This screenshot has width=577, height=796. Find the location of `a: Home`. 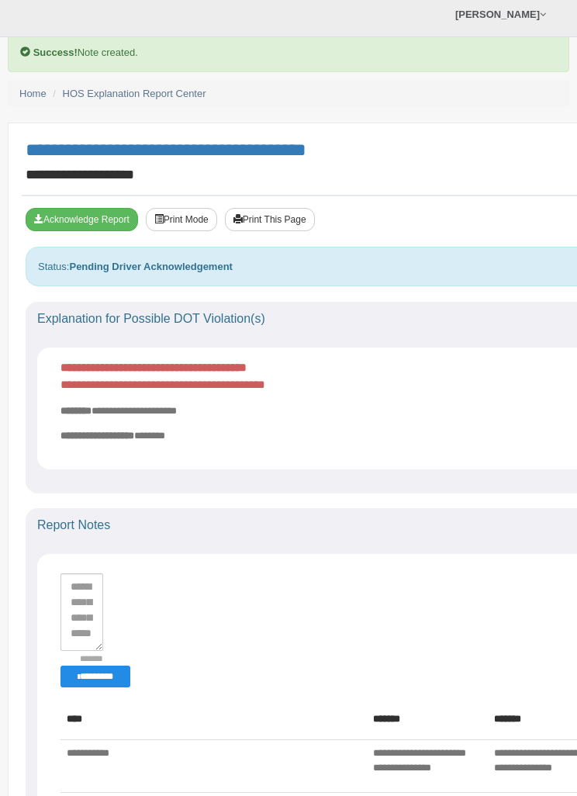

a: Home is located at coordinates (33, 94).